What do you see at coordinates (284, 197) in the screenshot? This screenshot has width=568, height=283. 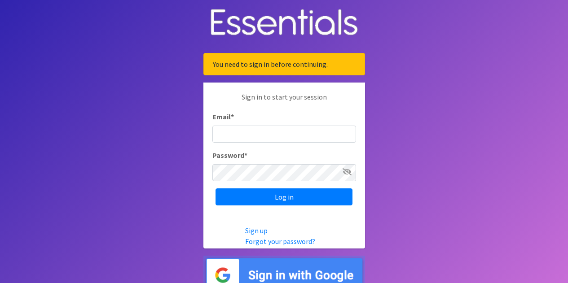 I see `input: Log in` at bounding box center [284, 197].